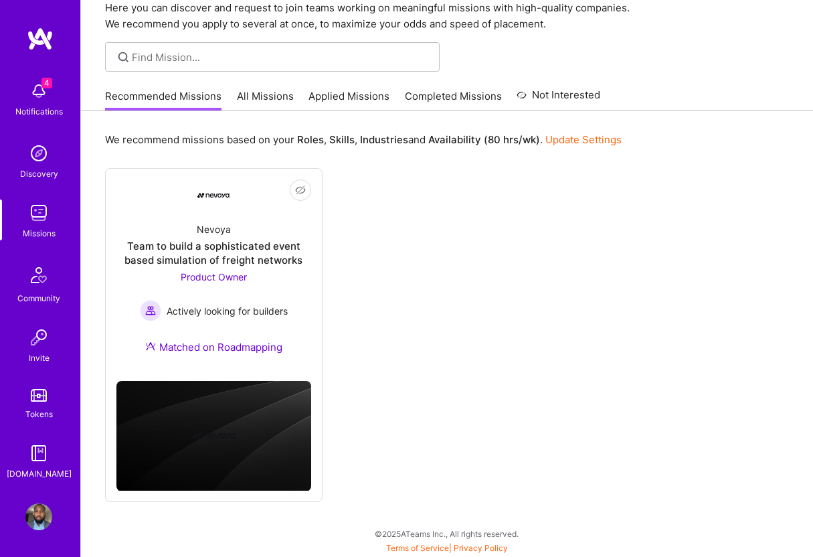 This screenshot has height=557, width=813. What do you see at coordinates (265, 100) in the screenshot?
I see `a: All Missions` at bounding box center [265, 100].